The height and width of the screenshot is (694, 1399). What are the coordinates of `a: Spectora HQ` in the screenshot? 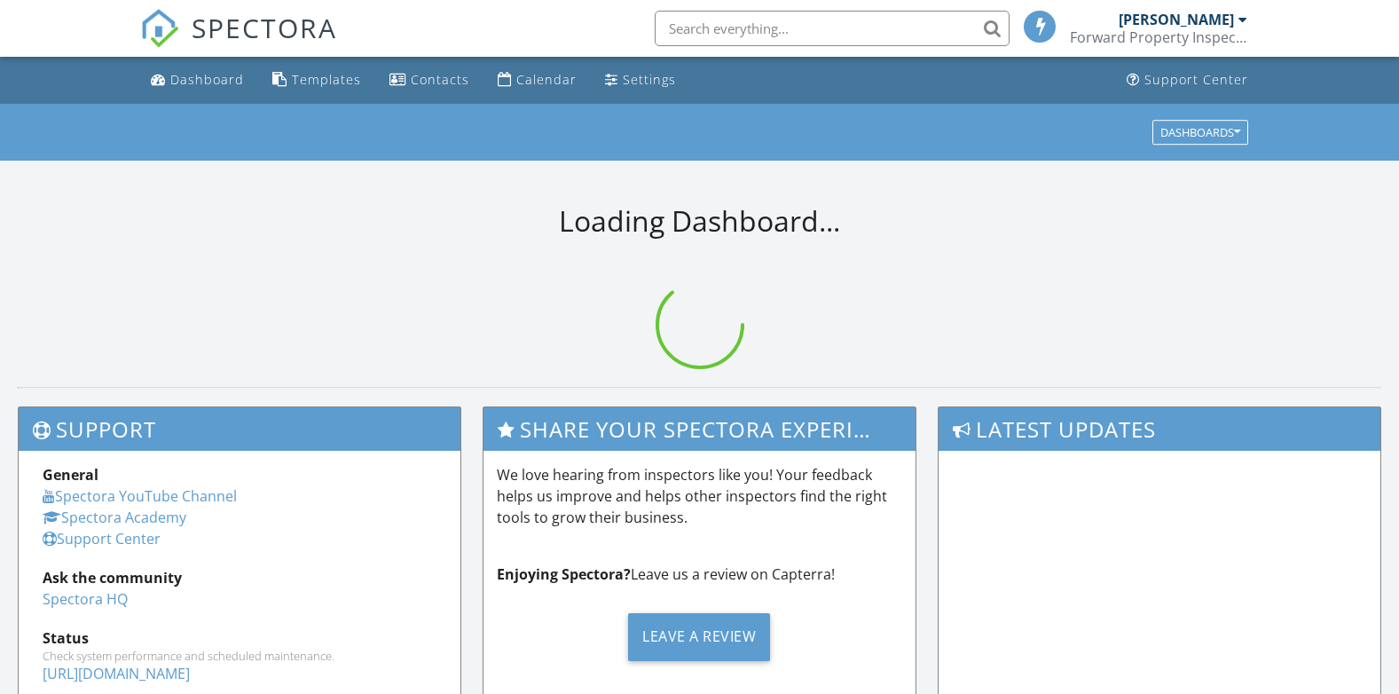 It's located at (85, 599).